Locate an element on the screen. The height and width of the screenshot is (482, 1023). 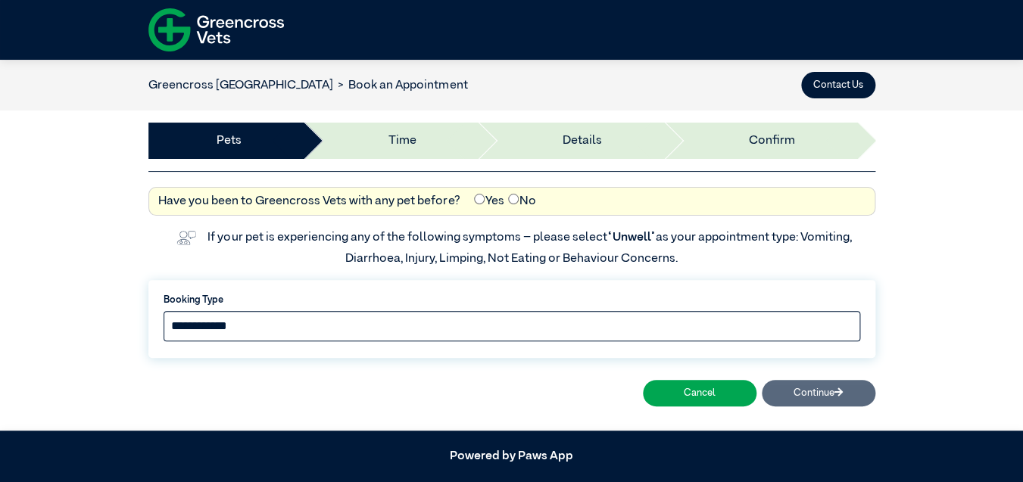
label: Have you been to Greencross Vets with any pet before? is located at coordinates (309, 201).